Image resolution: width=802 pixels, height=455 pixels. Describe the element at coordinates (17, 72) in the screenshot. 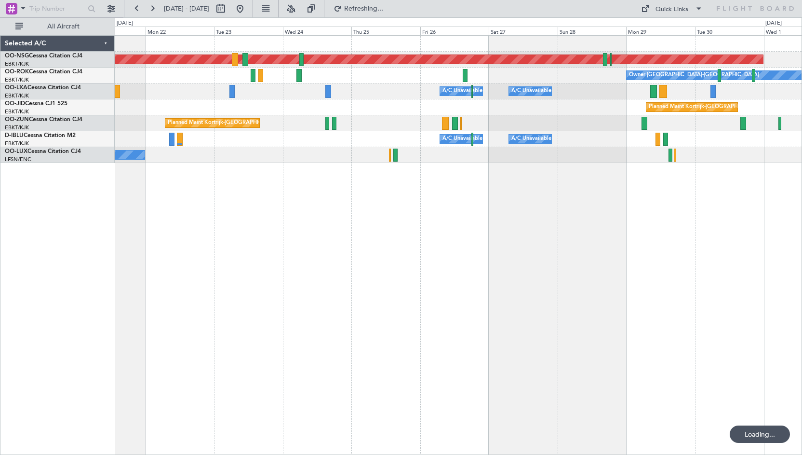

I see `span: OO-ROK` at that location.